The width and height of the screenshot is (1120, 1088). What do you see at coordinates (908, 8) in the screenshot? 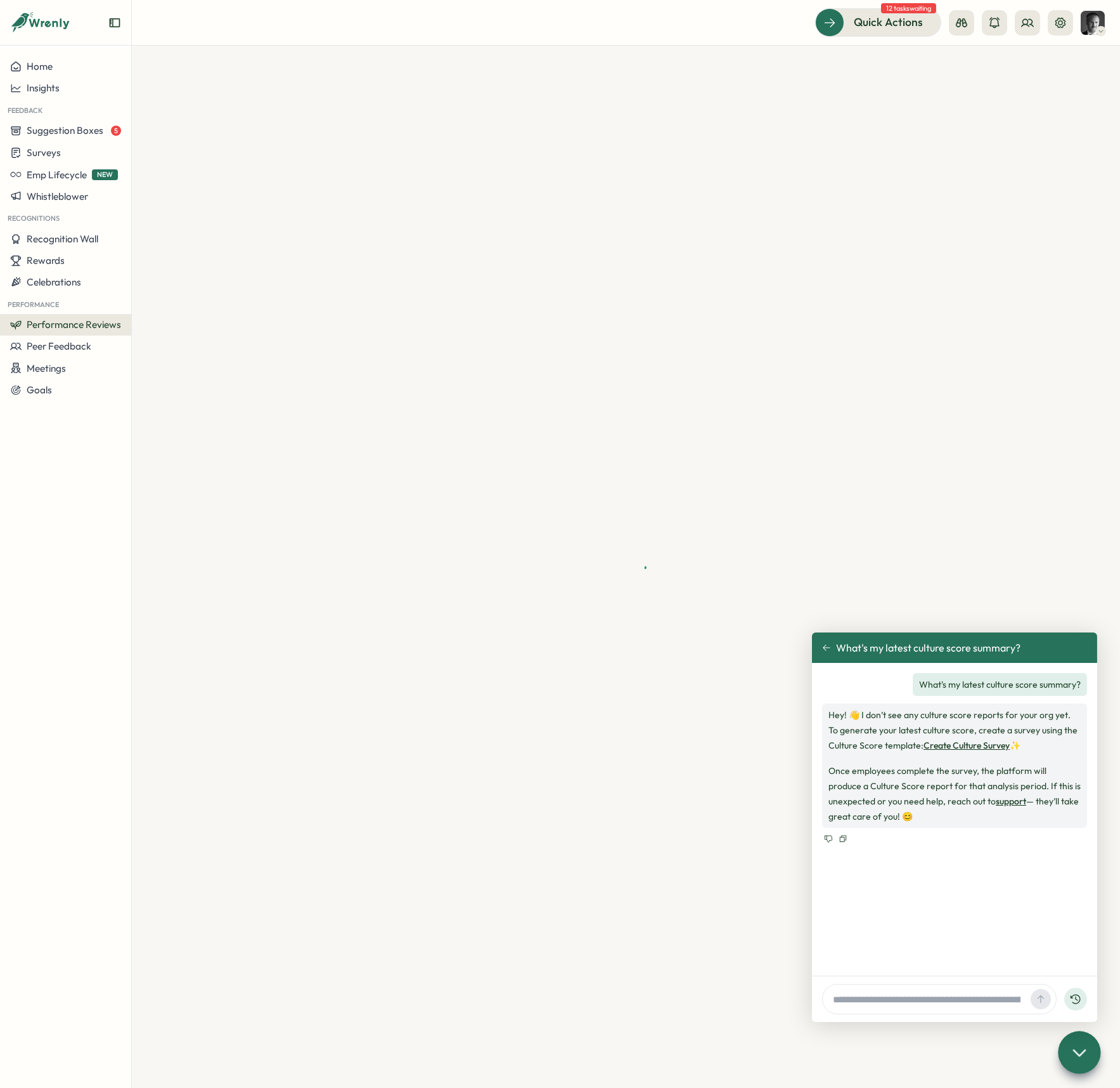
I see `span: 12 tasks waiting` at bounding box center [908, 8].